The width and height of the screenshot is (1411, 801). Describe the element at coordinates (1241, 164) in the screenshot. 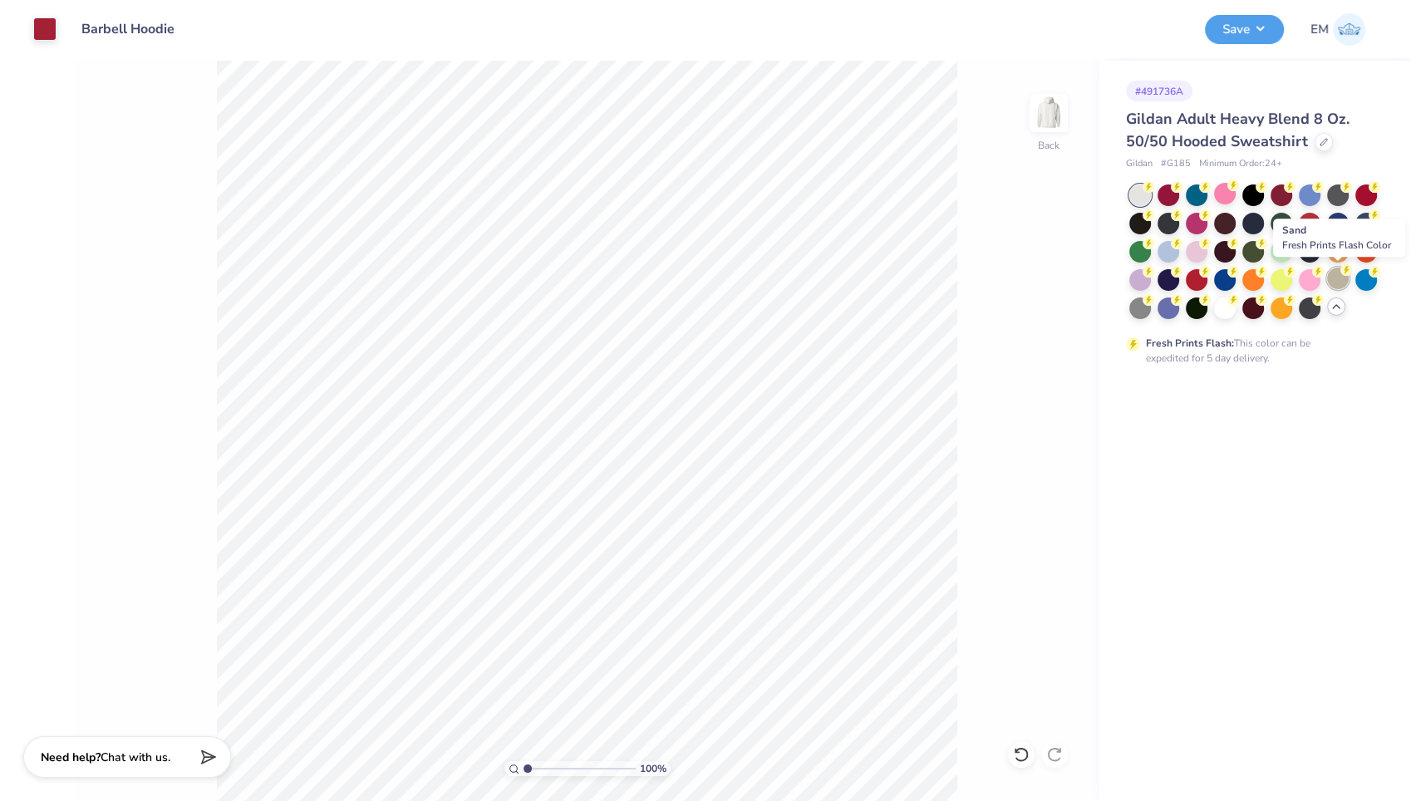

I see `span: Minimum Order: 24 +` at that location.